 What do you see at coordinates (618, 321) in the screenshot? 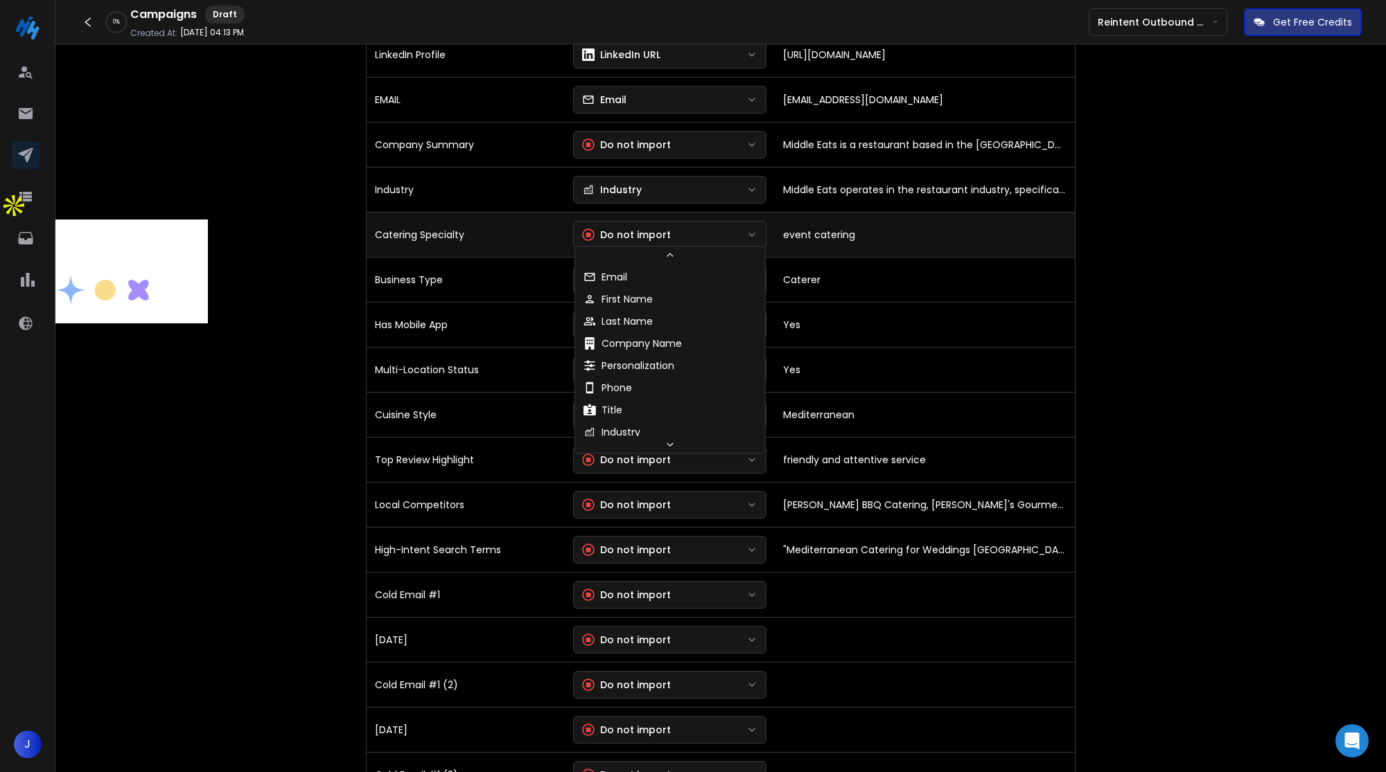
I see `div: Last Name` at bounding box center [618, 321].